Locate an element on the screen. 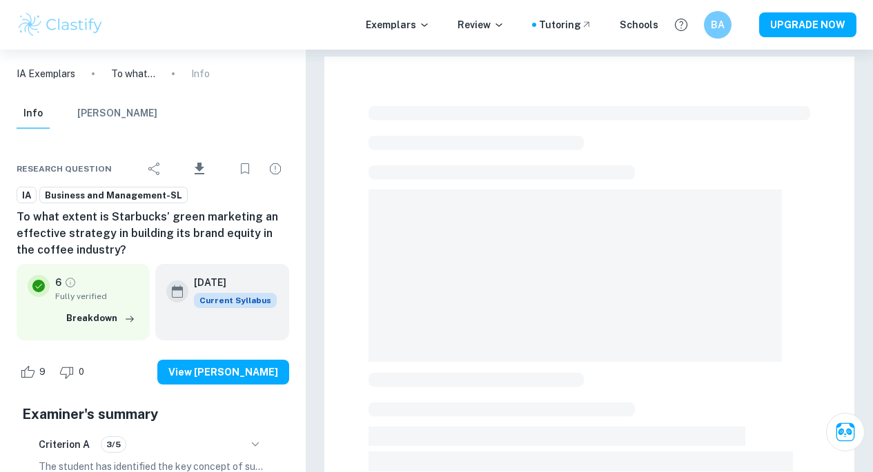 The image size is (873, 472). div: Bookmark is located at coordinates (245, 169).